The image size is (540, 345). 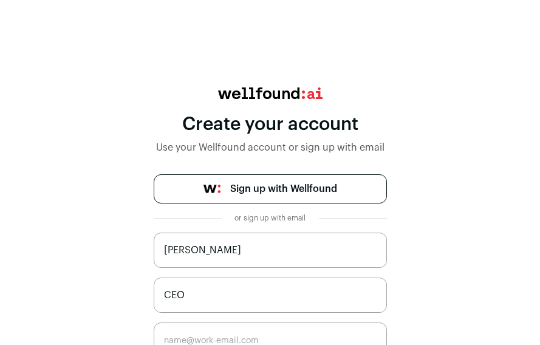 I want to click on span: Sign up with Wellfound, so click(x=283, y=189).